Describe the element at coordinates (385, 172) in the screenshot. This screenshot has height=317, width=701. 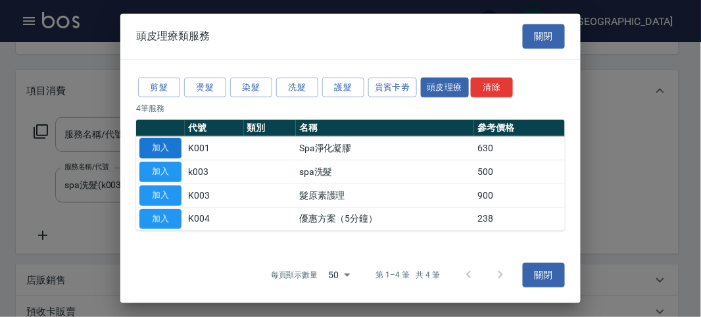
I see `td: spa洗髮` at that location.